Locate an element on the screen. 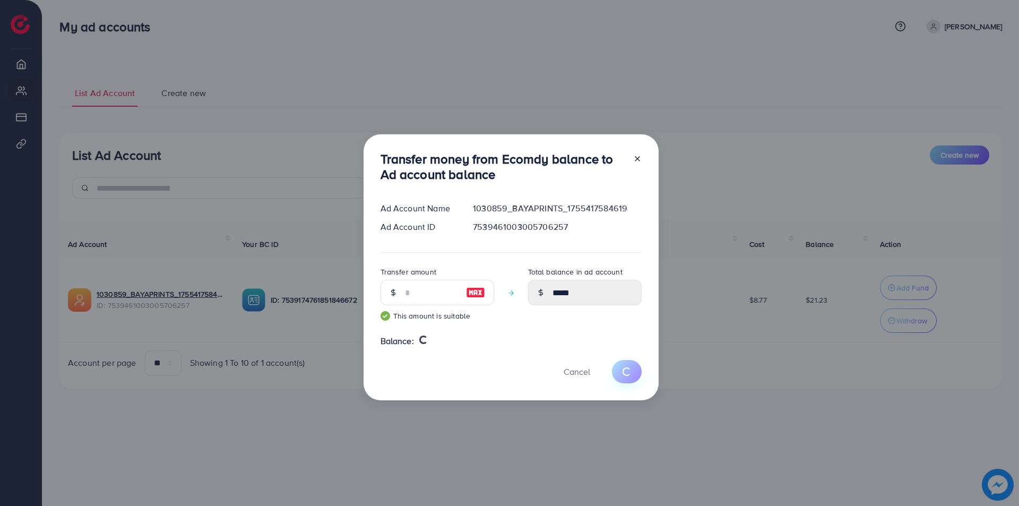  div: 1030859_BAYAPRINTS_1755417584619 is located at coordinates (557, 208).